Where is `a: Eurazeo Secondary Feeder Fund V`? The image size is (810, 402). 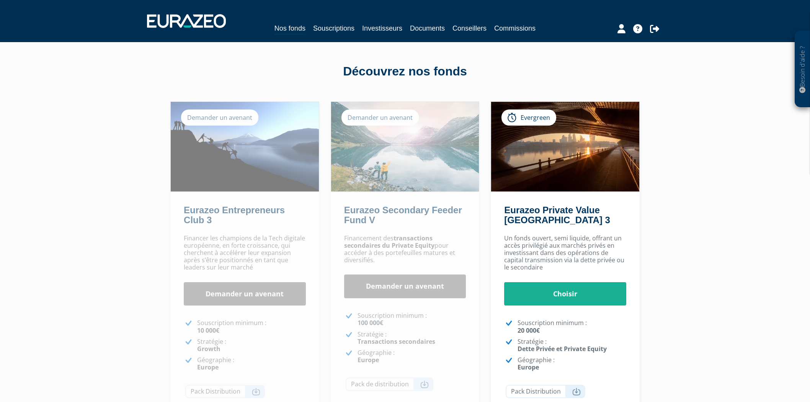
a: Eurazeo Secondary Feeder Fund V is located at coordinates (403, 215).